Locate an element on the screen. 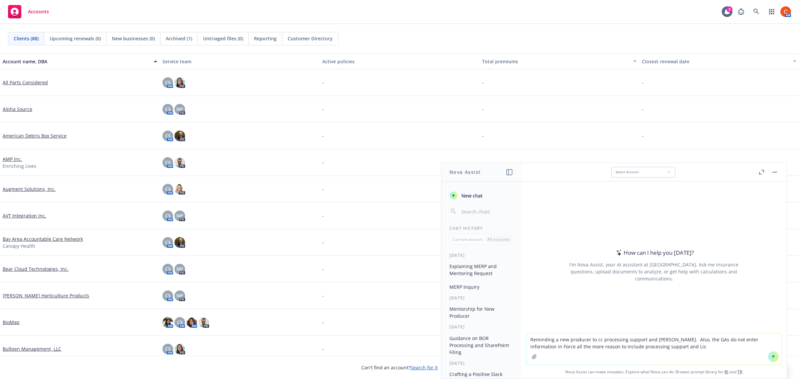 The height and width of the screenshot is (379, 799). a: Bear Cloud Technologies, Inc. is located at coordinates (36, 269).